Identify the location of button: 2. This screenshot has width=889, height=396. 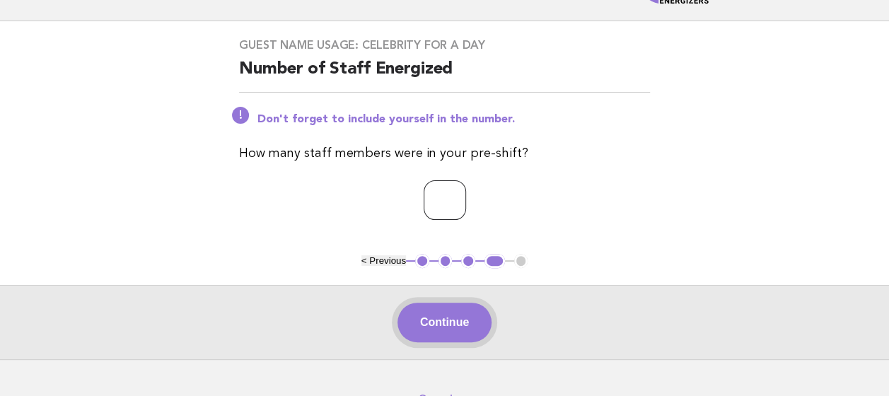
(445, 261).